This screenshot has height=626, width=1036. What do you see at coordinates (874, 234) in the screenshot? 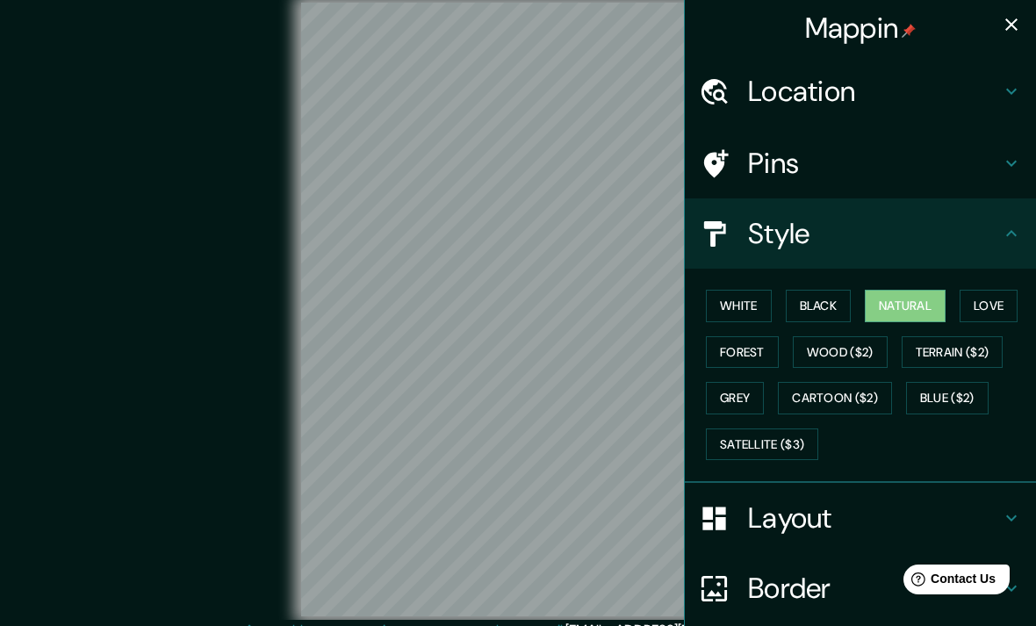
I see `h4: Style` at bounding box center [874, 234].